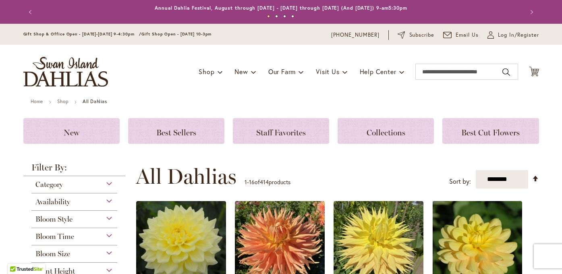 The height and width of the screenshot is (274, 562). I want to click on button: Next, so click(531, 12).